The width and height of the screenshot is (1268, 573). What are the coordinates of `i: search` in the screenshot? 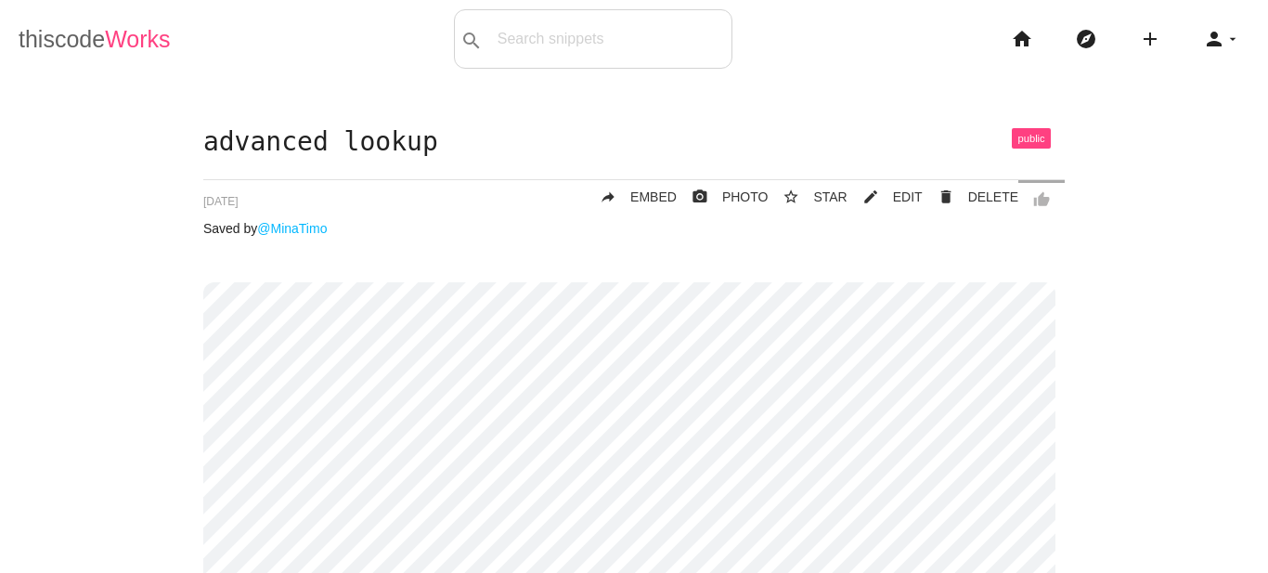 It's located at (472, 41).